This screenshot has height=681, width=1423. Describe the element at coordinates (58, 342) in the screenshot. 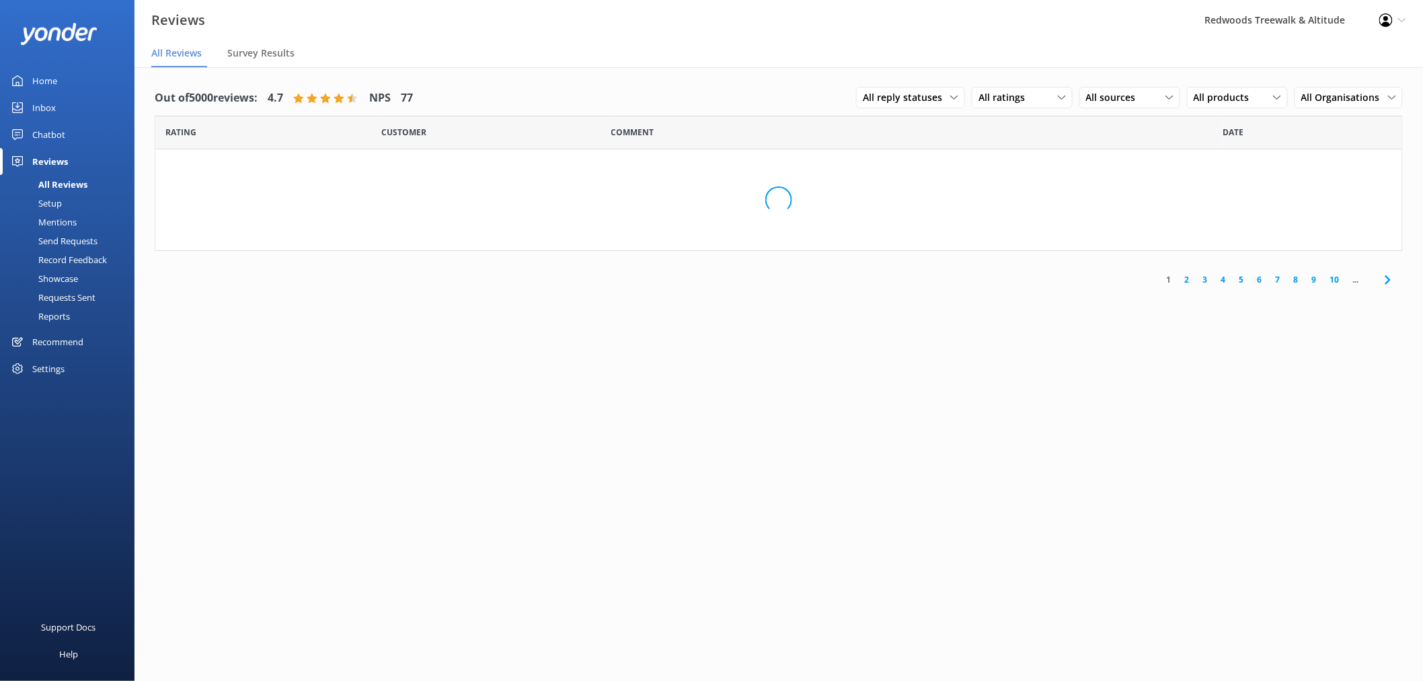

I see `div: Recommend` at that location.